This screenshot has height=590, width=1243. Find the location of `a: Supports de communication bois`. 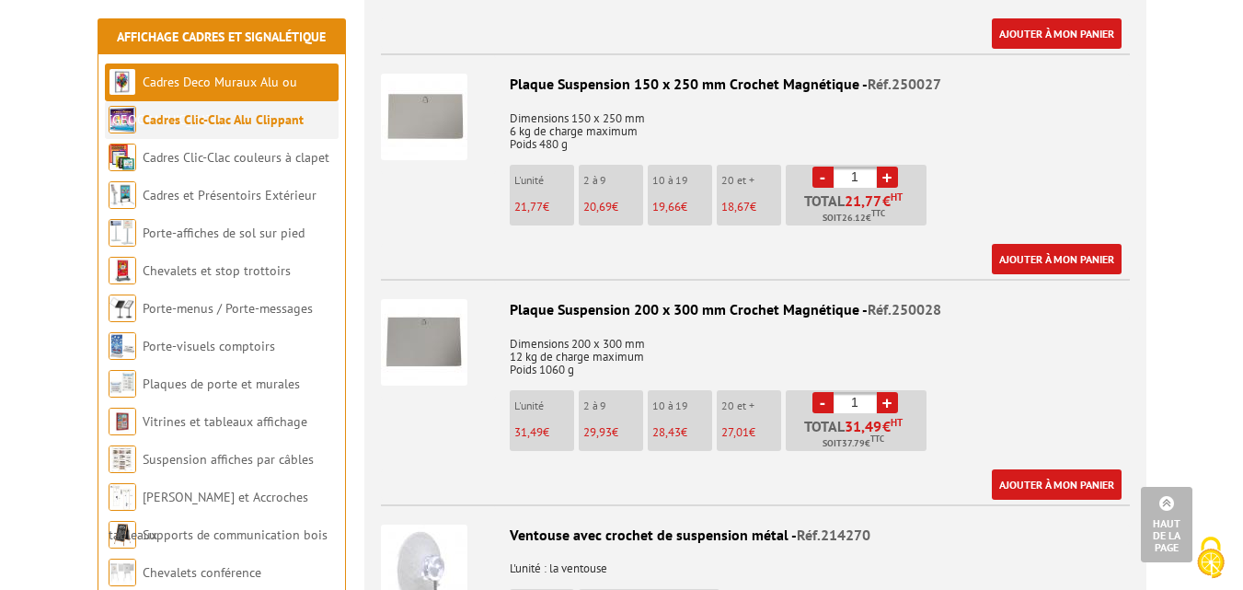

a: Supports de communication bois is located at coordinates (235, 535).